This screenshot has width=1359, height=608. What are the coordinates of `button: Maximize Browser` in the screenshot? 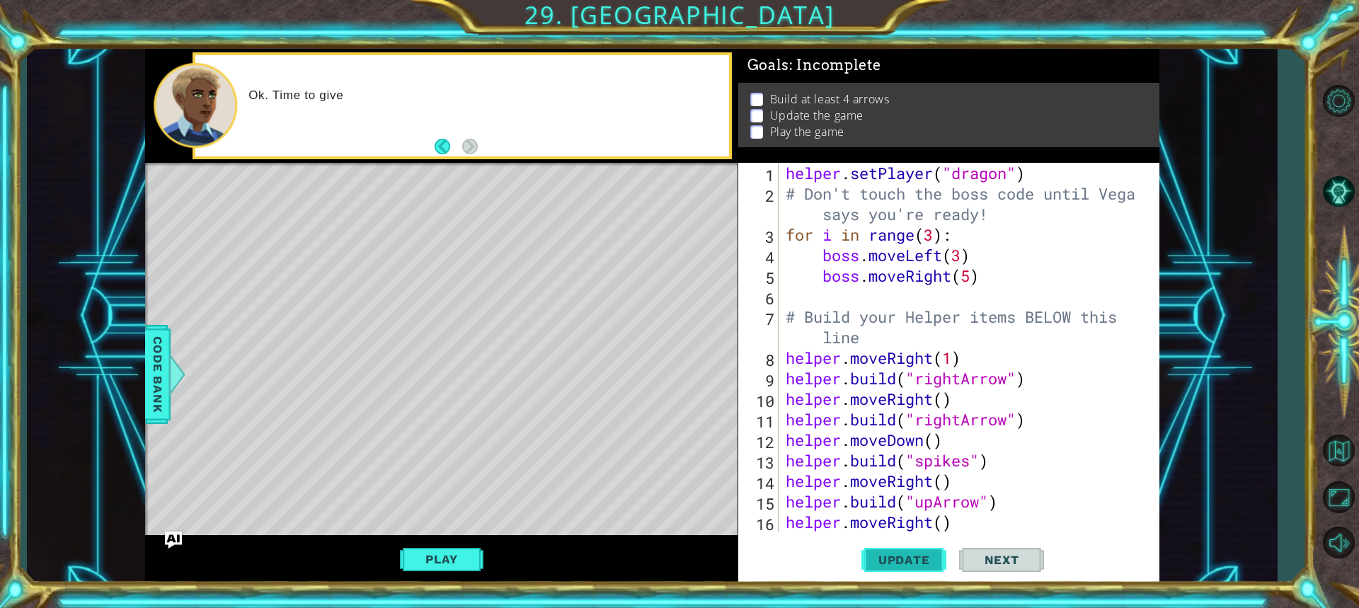 It's located at (1338, 497).